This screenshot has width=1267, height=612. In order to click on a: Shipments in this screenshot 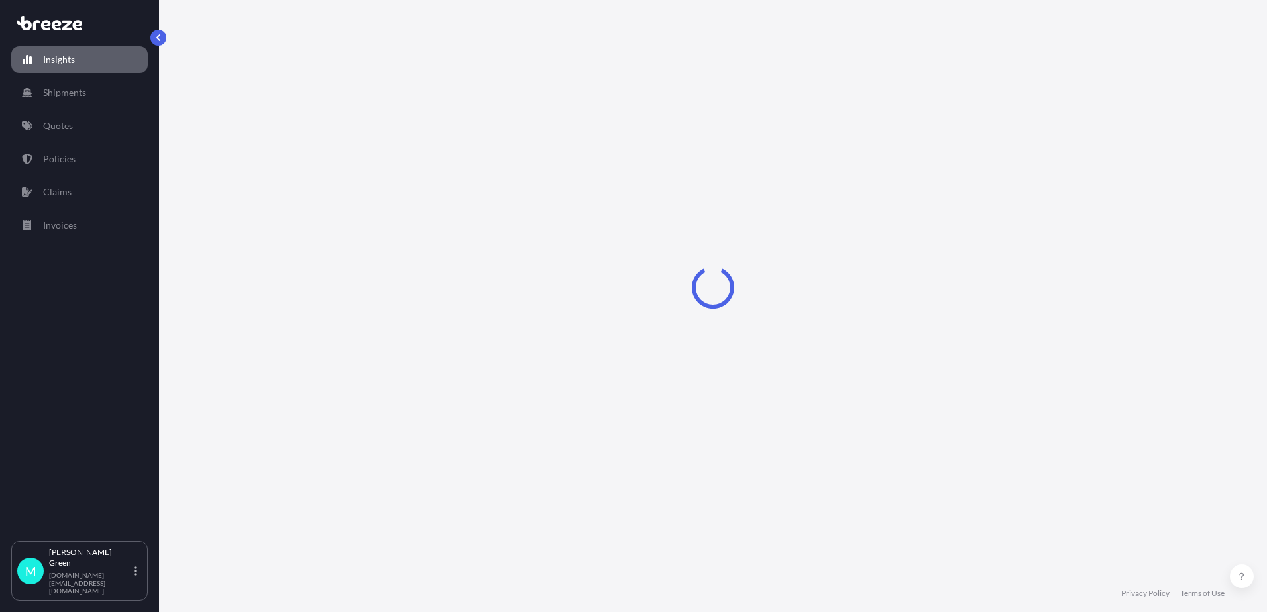, I will do `click(80, 93)`.